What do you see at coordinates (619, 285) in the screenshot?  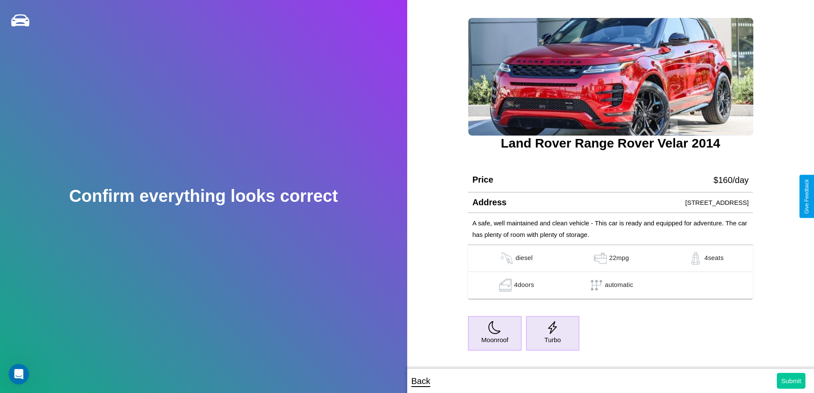 I see `p: automatic` at bounding box center [619, 285].